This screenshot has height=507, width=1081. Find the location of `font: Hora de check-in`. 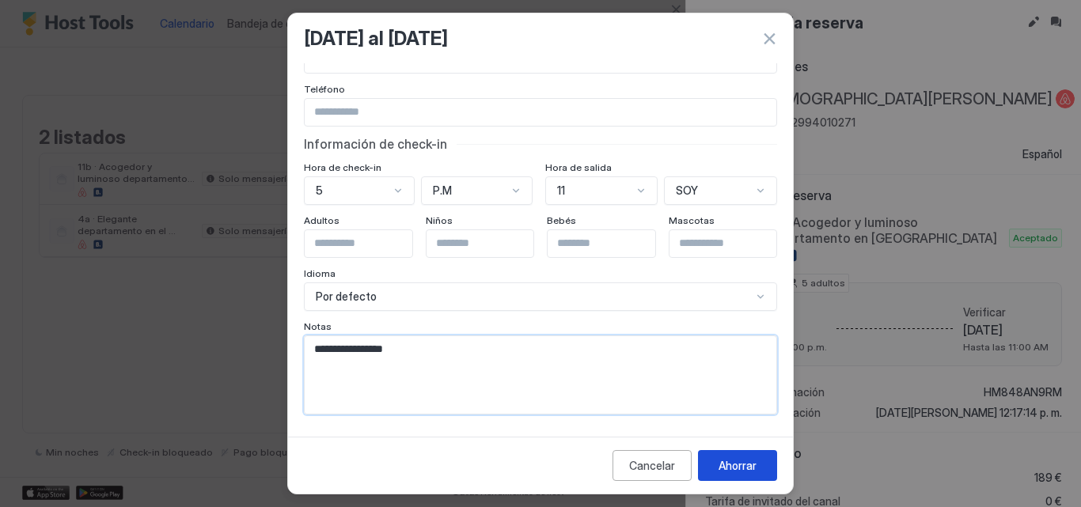

font: Hora de check-in is located at coordinates (343, 167).